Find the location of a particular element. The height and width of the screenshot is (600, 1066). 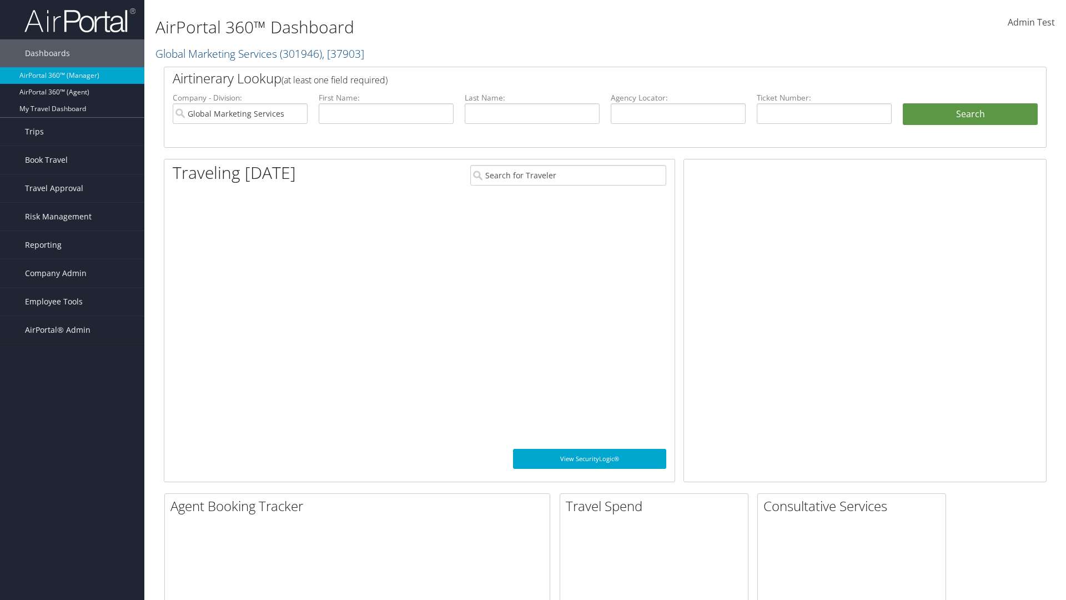

h2: Agent Booking Tracker is located at coordinates (360, 506).